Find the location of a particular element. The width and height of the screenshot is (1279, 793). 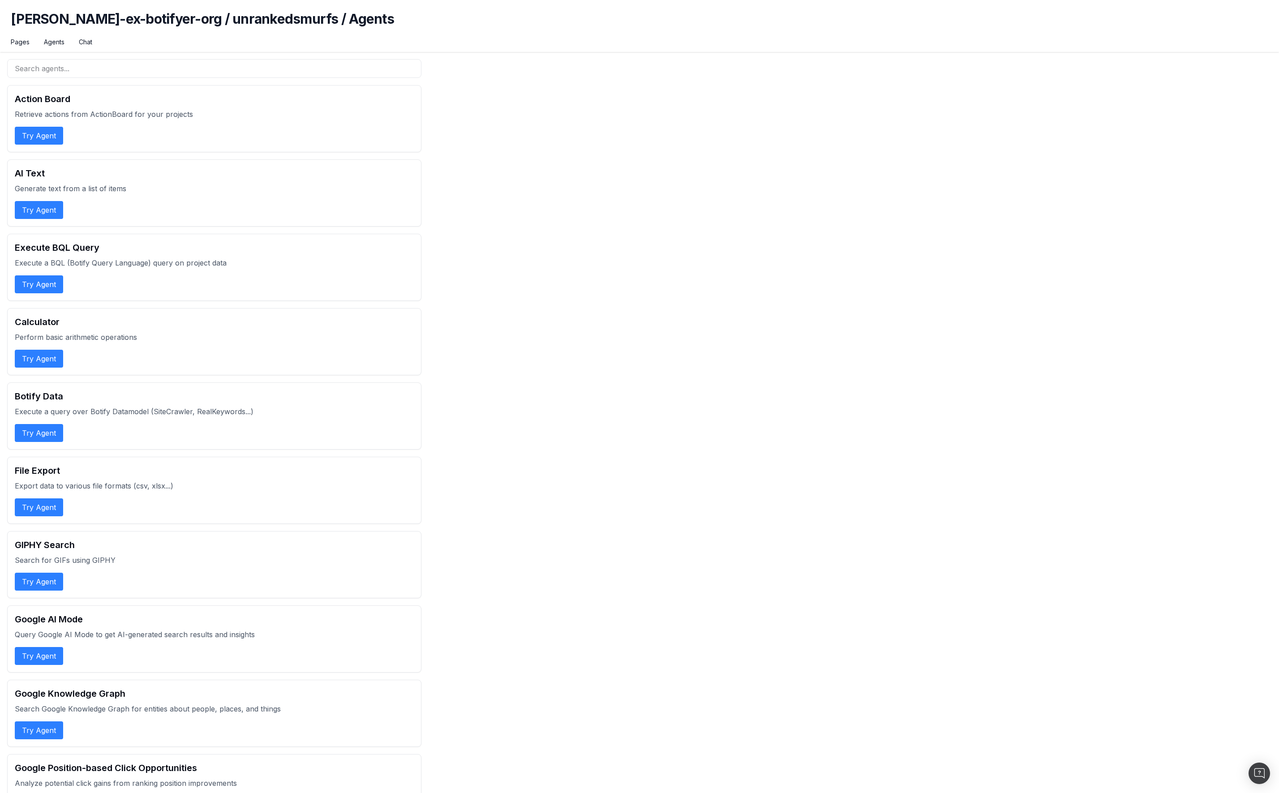

a: Pages is located at coordinates (20, 42).